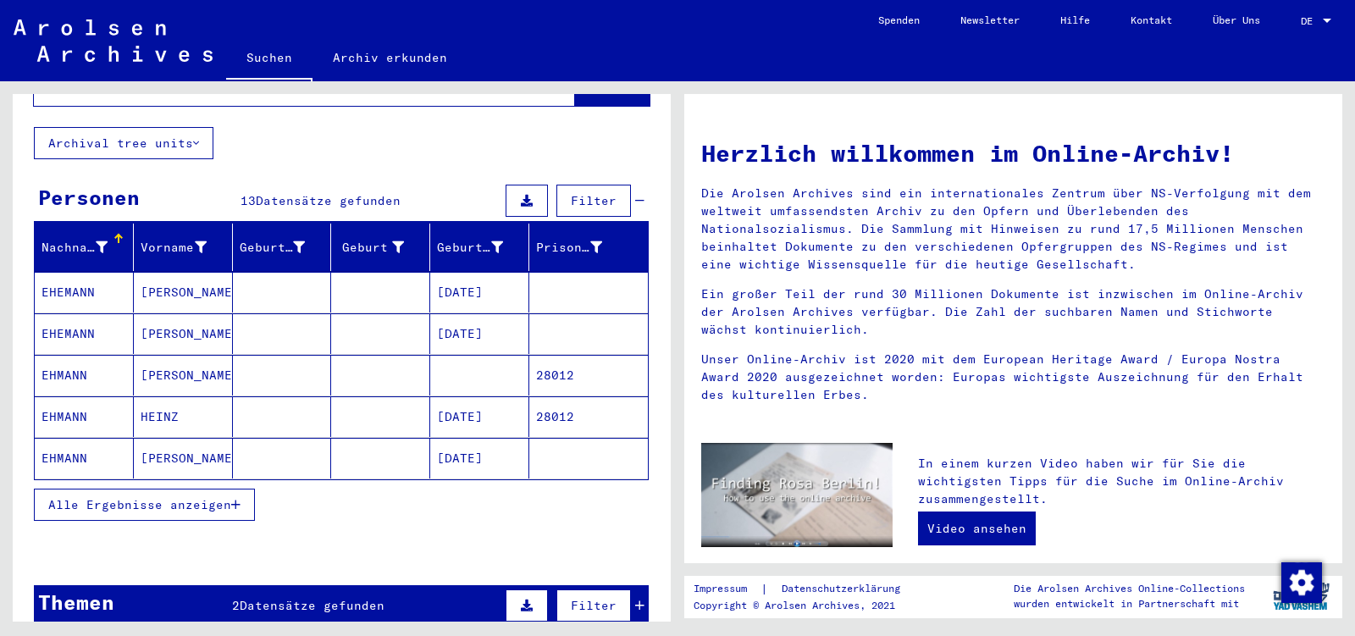  What do you see at coordinates (1302, 583) in the screenshot?
I see `img: Zustimmung ändern` at bounding box center [1302, 583].